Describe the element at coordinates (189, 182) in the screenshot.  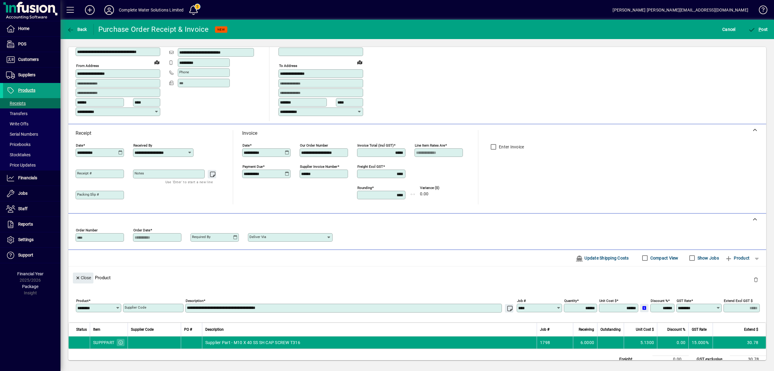
I see `mat-hint: Use 'Enter' to start a new line` at that location.